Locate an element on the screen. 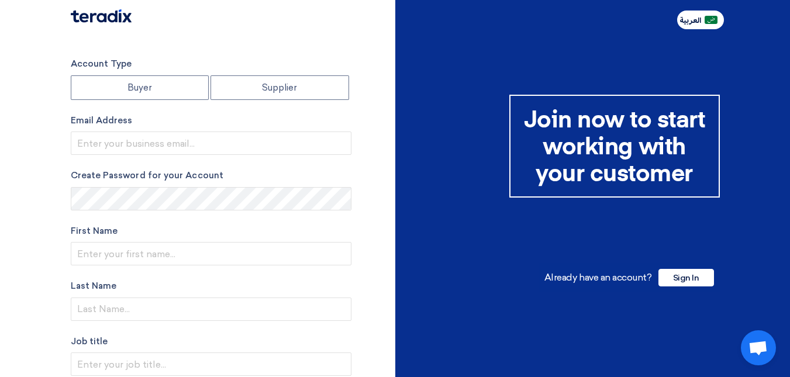 The image size is (790, 377). span: Already have an account? is located at coordinates (598, 277).